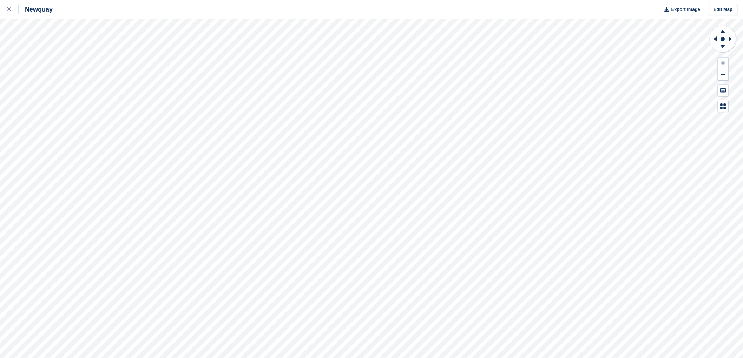 The height and width of the screenshot is (358, 743). What do you see at coordinates (685, 9) in the screenshot?
I see `span: Export Image` at bounding box center [685, 9].